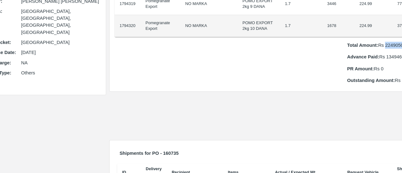 The height and width of the screenshot is (173, 402). I want to click on b: PR Amount:, so click(360, 69).